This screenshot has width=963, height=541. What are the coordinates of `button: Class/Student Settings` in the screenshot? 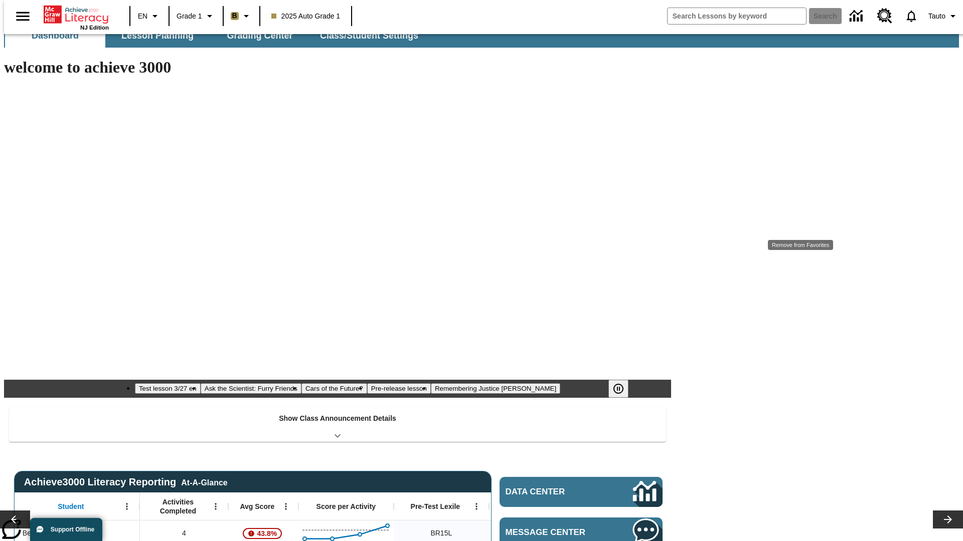 It's located at (369, 36).